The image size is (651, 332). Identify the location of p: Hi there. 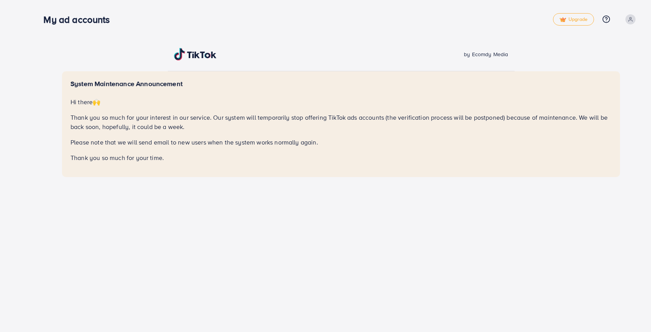
(341, 102).